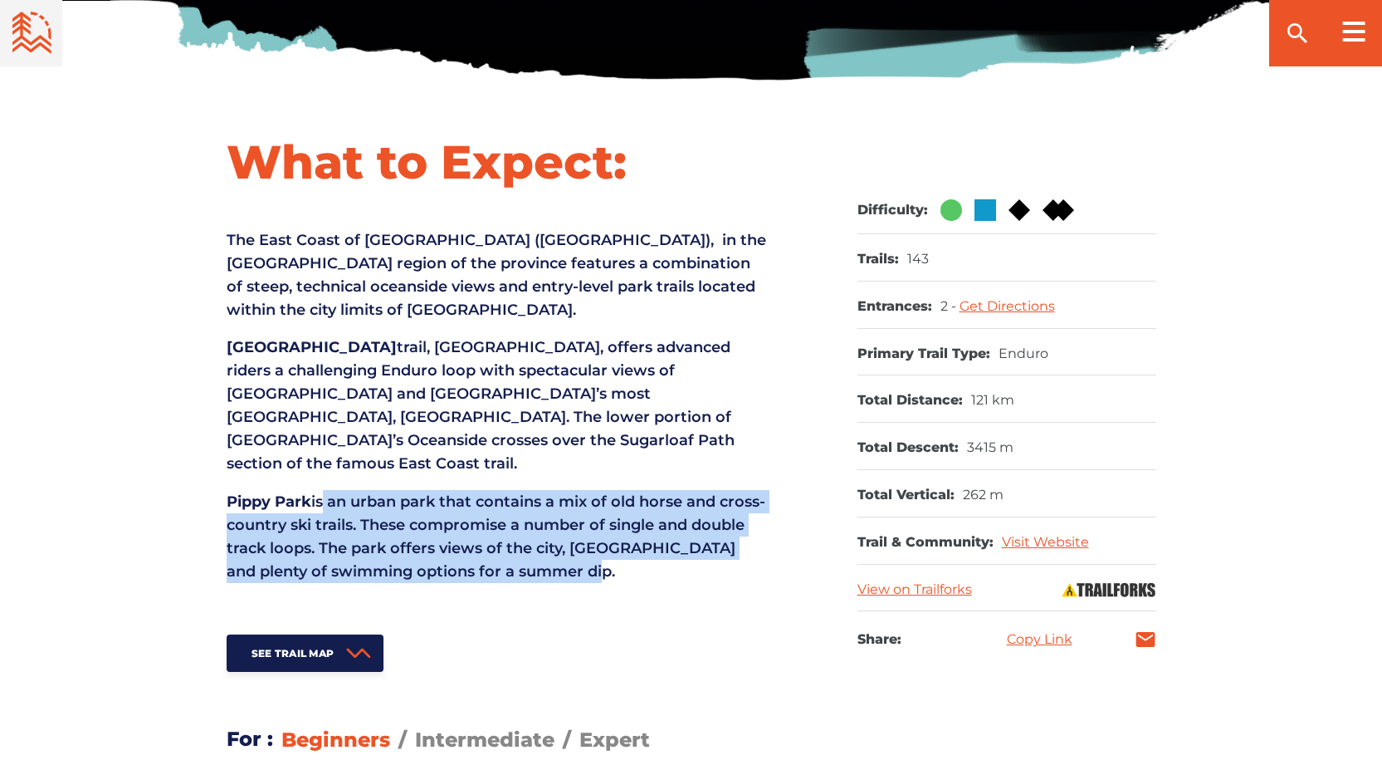 This screenshot has height=760, width=1382. Describe the element at coordinates (910, 400) in the screenshot. I see `dt: Total Distance:` at that location.